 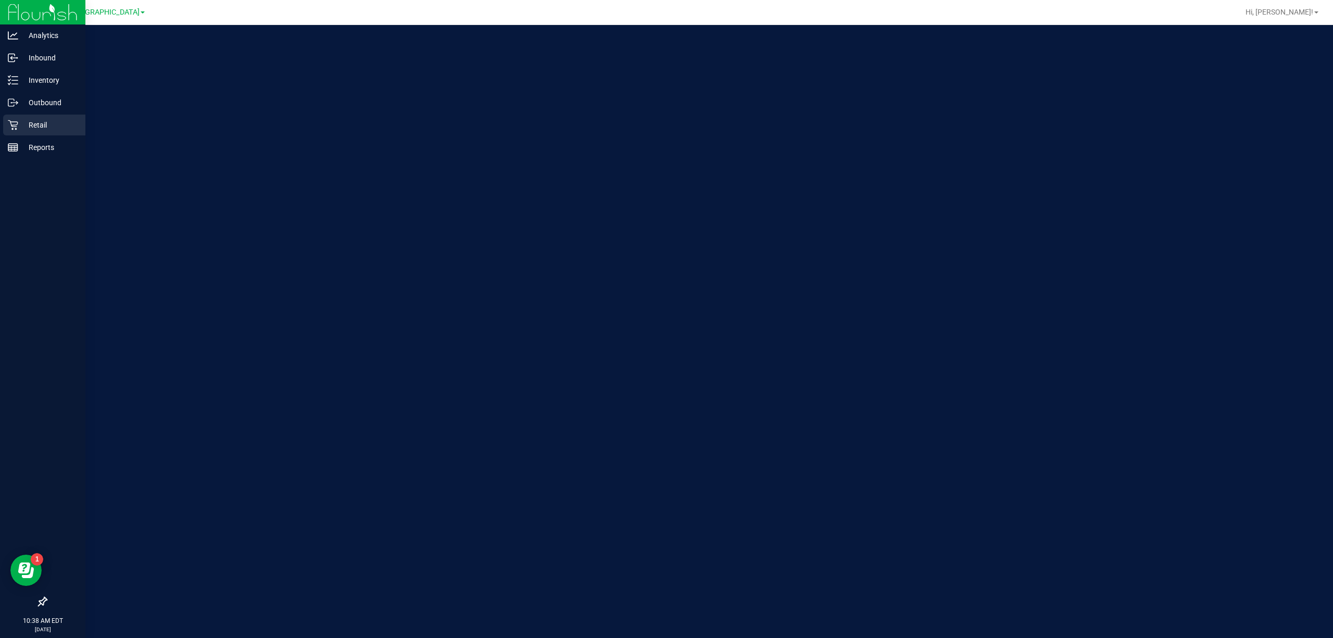 I want to click on p: Retail, so click(x=49, y=125).